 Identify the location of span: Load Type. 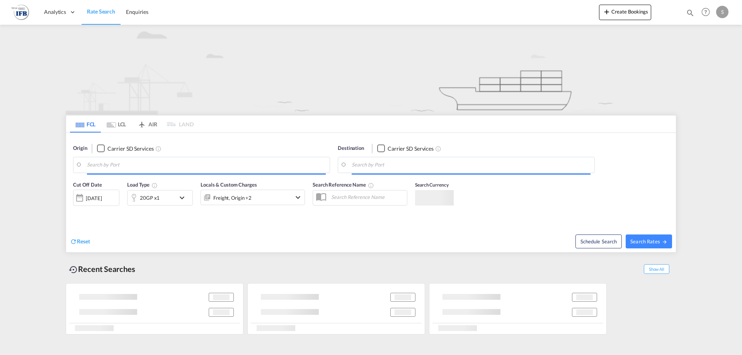
(142, 185).